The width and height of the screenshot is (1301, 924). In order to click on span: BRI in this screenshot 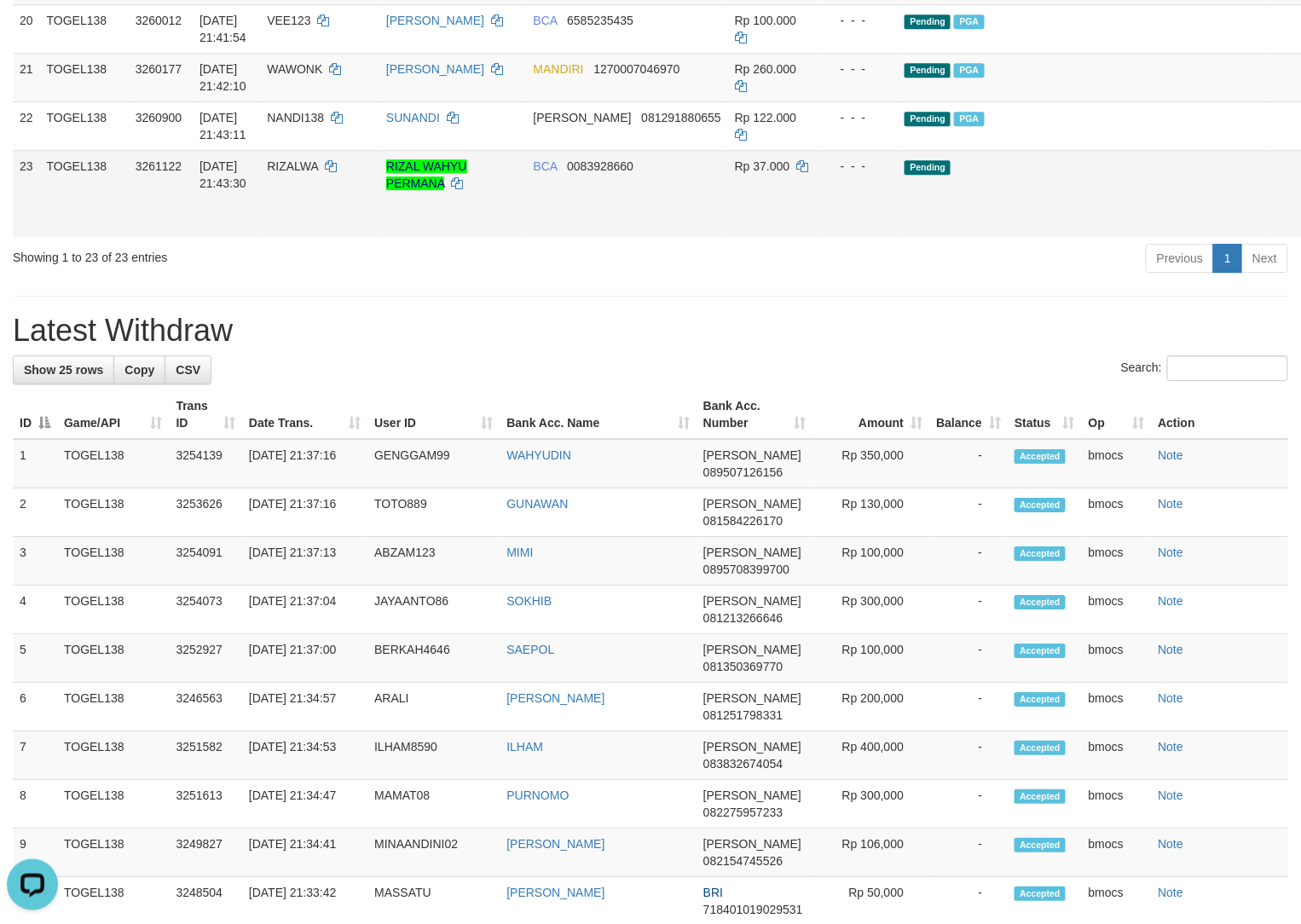, I will do `click(712, 893)`.